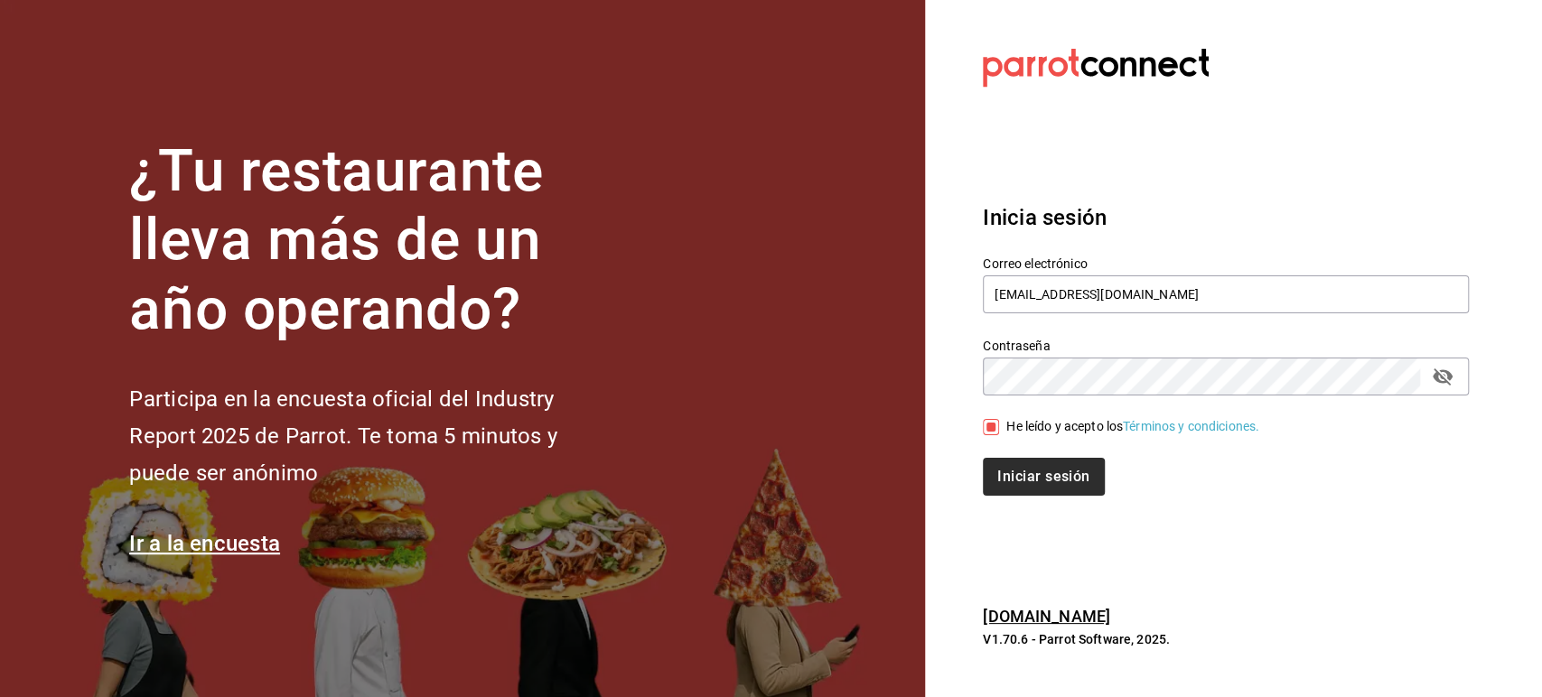  What do you see at coordinates (204, 544) in the screenshot?
I see `a: Ir a la encuesta` at bounding box center [204, 544].